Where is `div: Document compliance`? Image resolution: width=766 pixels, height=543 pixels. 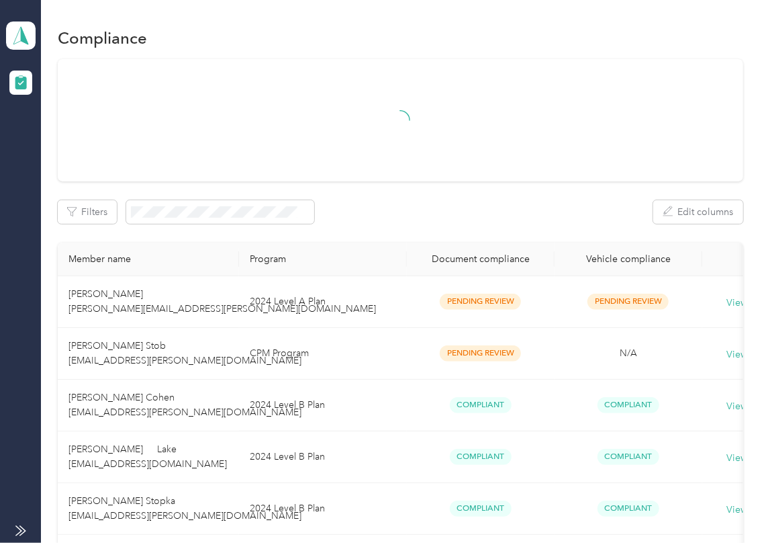
div: Document compliance is located at coordinates (481, 259).